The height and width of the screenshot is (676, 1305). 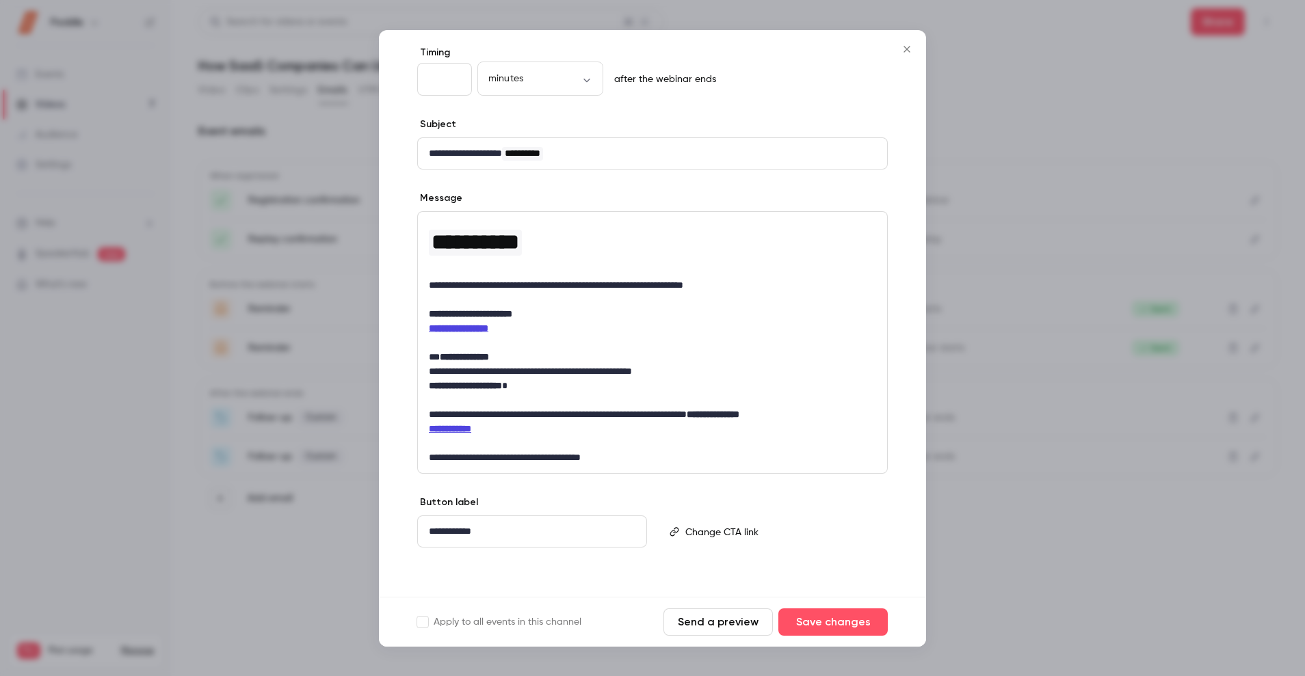 I want to click on button: Save changes, so click(x=833, y=622).